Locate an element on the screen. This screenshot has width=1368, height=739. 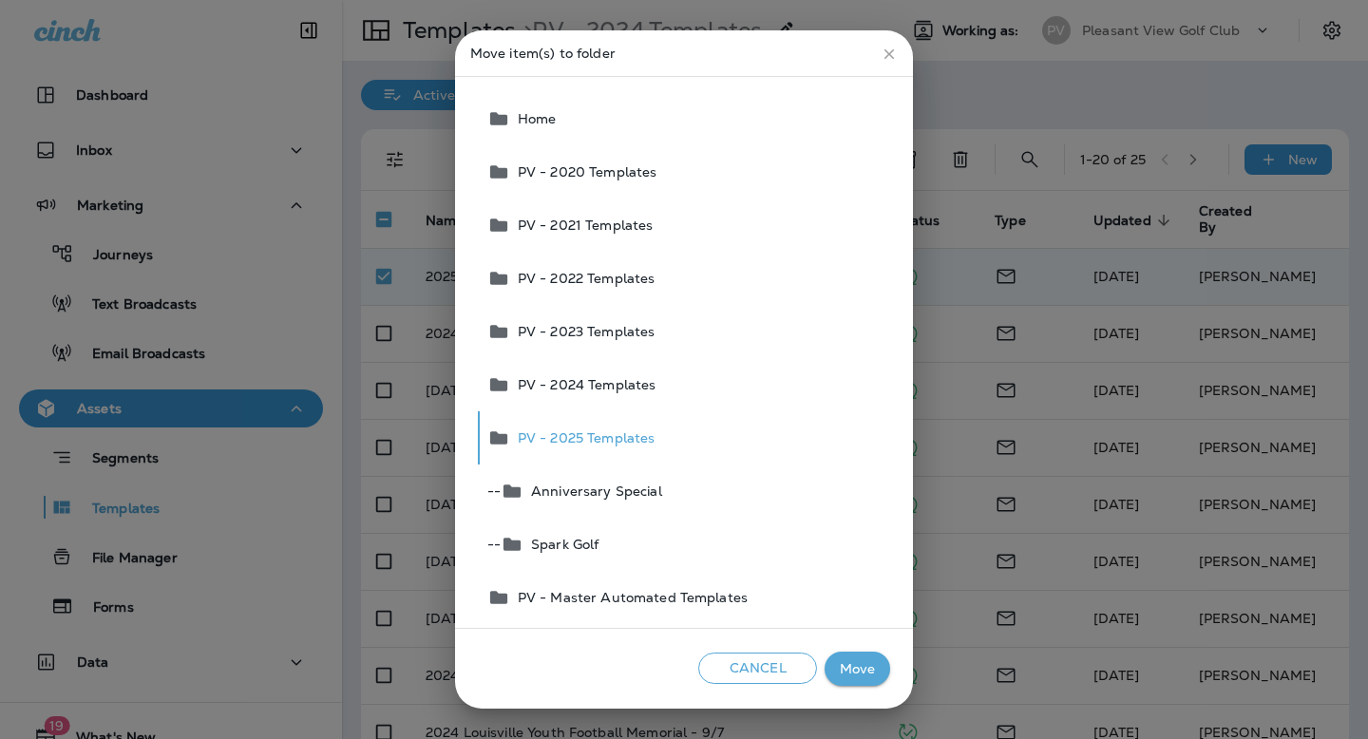
button: Cancel is located at coordinates (757, 668).